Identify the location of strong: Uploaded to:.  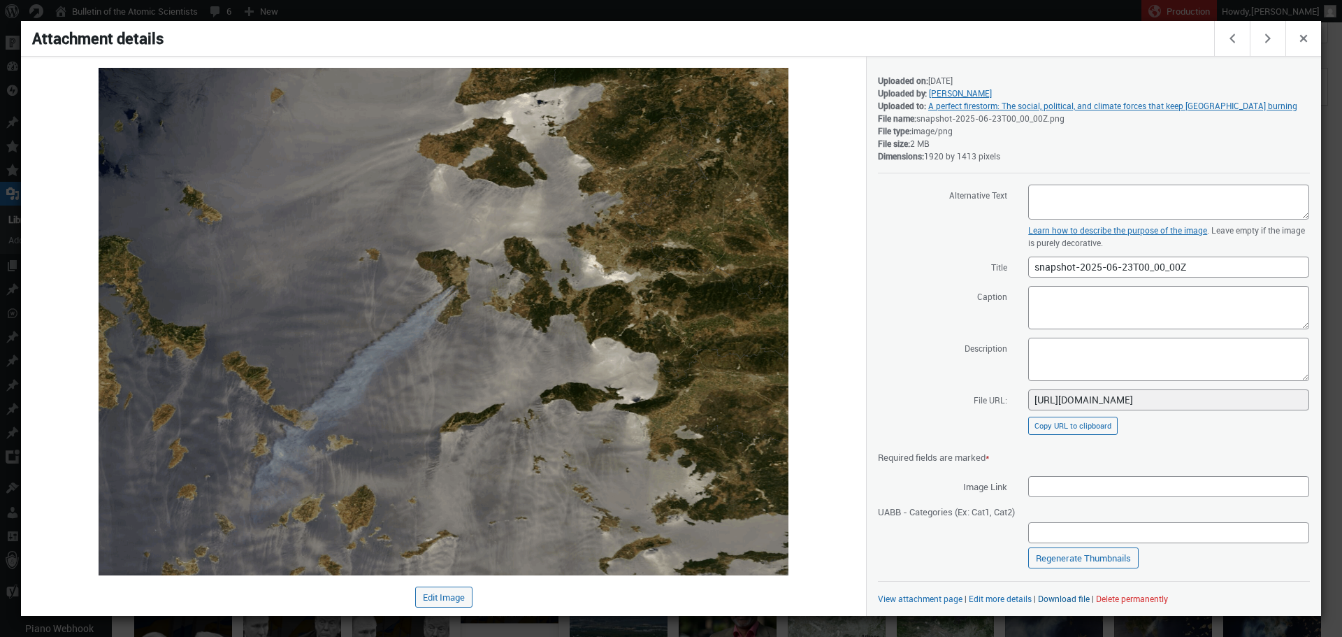
(902, 106).